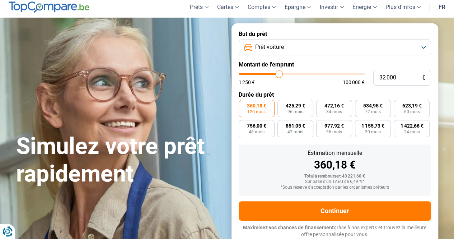 Image resolution: width=454 pixels, height=239 pixels. What do you see at coordinates (334, 105) in the screenshot?
I see `span: 472,16 €` at bounding box center [334, 105].